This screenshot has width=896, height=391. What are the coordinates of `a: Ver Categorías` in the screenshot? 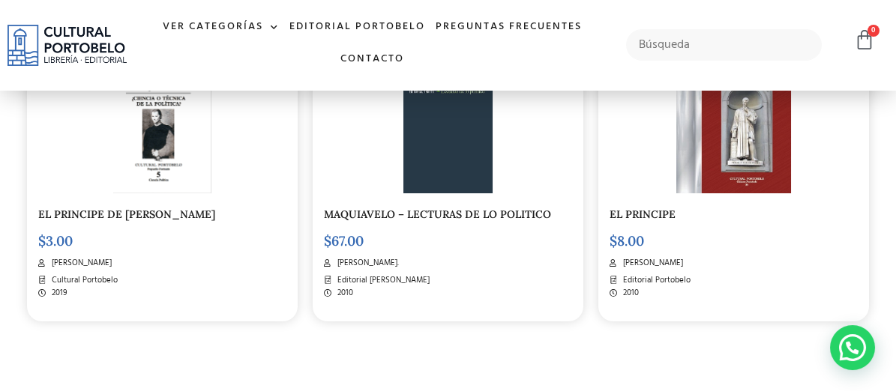 It's located at (220, 27).